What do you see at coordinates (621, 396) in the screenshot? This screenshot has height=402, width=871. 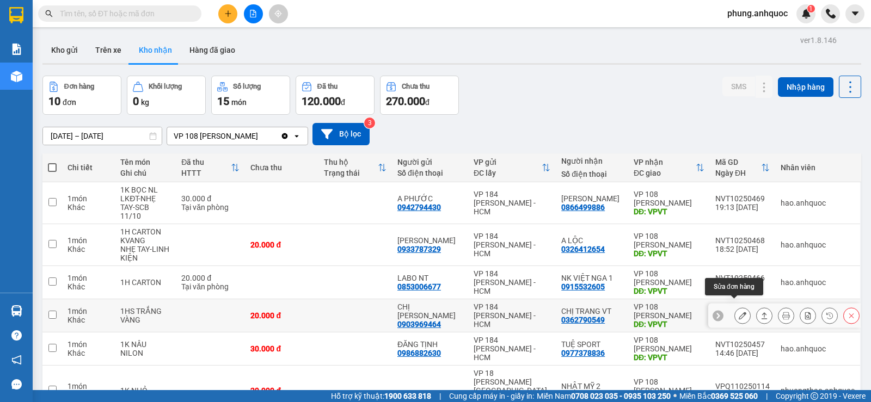 I see `strong: 0708 023 035 - 0935 103 250` at bounding box center [621, 396].